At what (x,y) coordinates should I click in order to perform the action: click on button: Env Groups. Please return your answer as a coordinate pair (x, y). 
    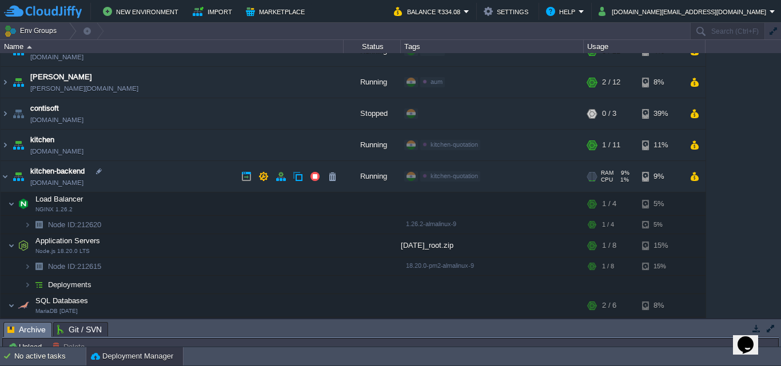
    Looking at the image, I should click on (32, 31).